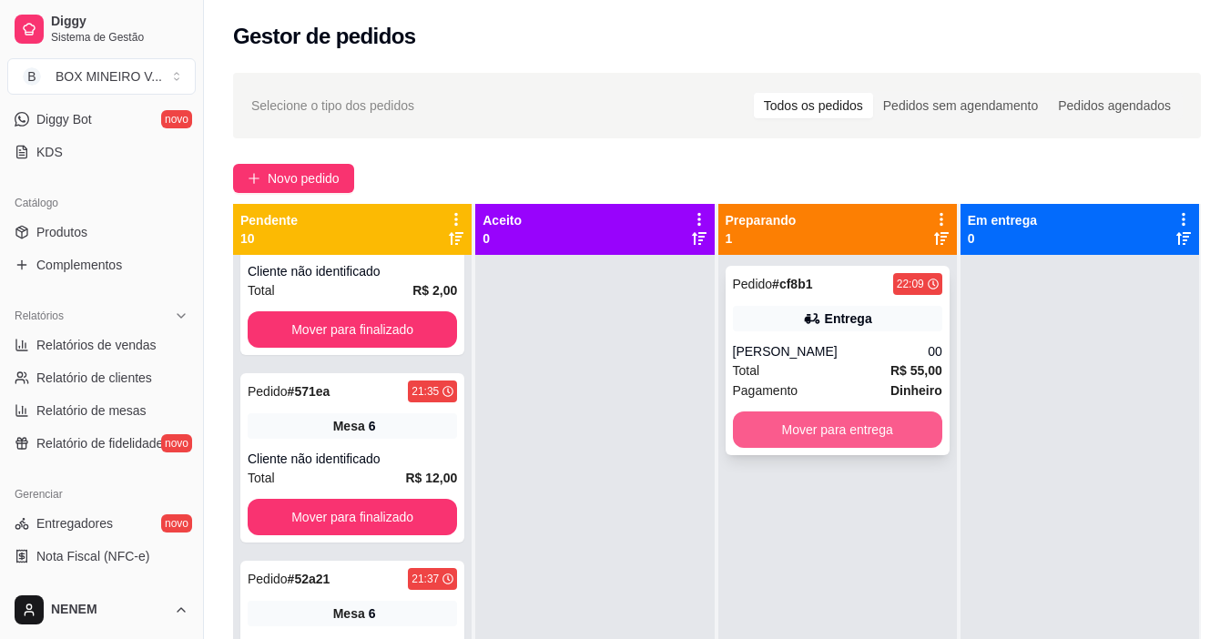  What do you see at coordinates (86, 589) in the screenshot?
I see `span: Controle de caixa` at bounding box center [86, 589].